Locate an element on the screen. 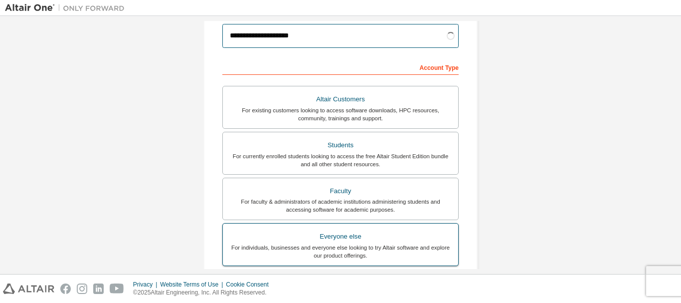 The width and height of the screenshot is (681, 303). div: Altair Customers is located at coordinates (341, 99).